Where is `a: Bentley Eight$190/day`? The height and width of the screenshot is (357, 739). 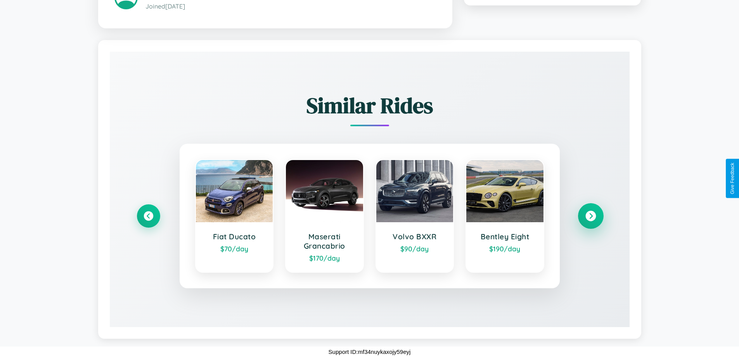 a: Bentley Eight$190/day is located at coordinates (505, 216).